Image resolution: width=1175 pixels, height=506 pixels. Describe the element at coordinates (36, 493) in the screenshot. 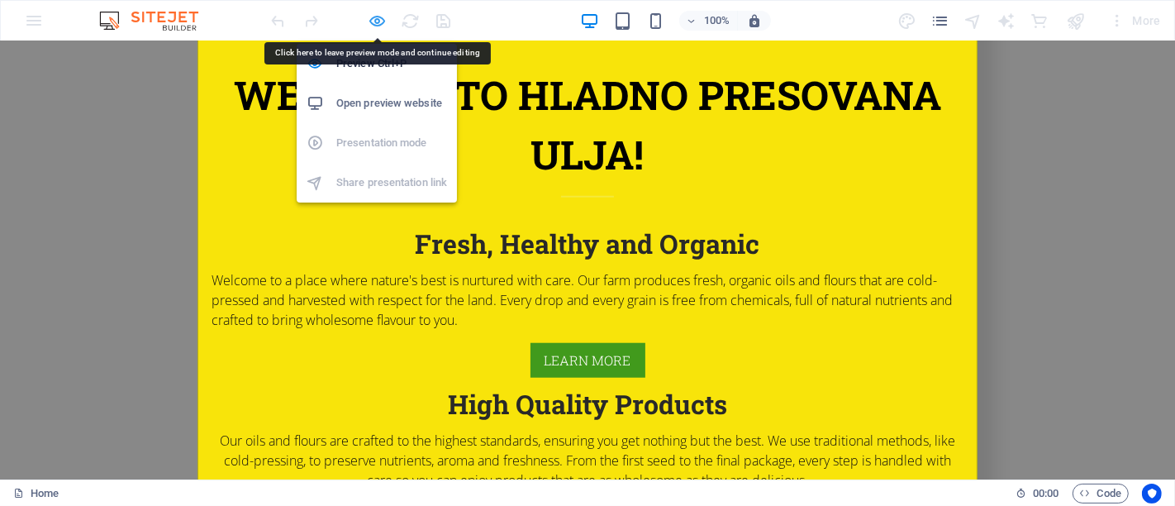

I see `a: Click to cancel selection. Double-click to open Pages` at that location.